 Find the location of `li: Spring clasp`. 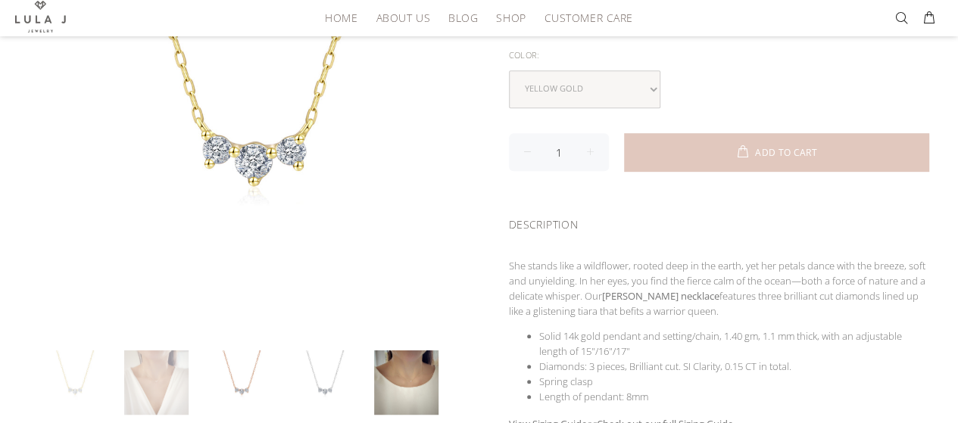

li: Spring clasp is located at coordinates (734, 382).